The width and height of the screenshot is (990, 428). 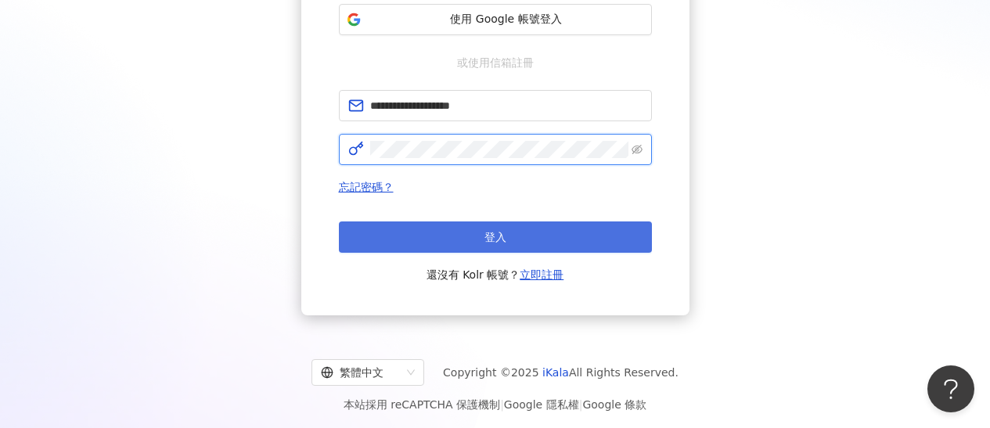 What do you see at coordinates (541, 275) in the screenshot?
I see `a: 立即註冊` at bounding box center [541, 275].